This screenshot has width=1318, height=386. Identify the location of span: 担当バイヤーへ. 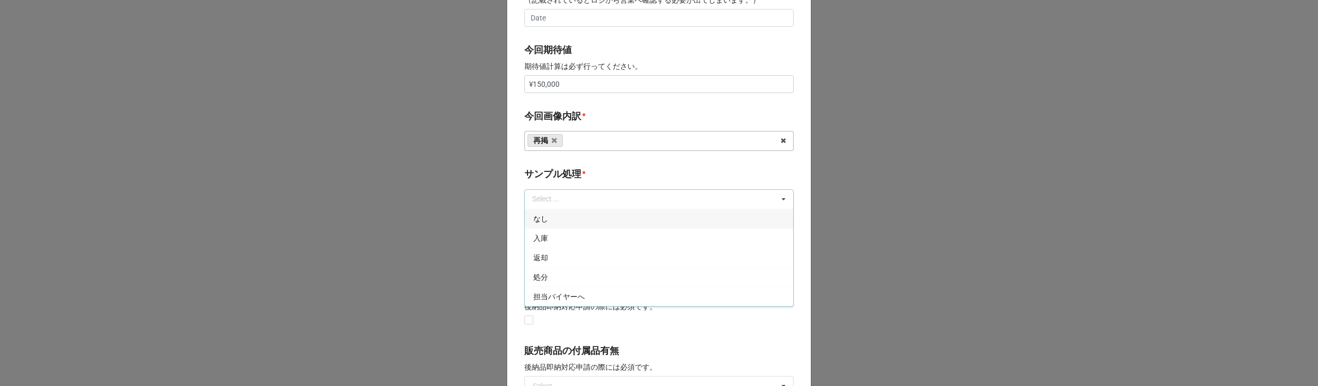
(559, 297).